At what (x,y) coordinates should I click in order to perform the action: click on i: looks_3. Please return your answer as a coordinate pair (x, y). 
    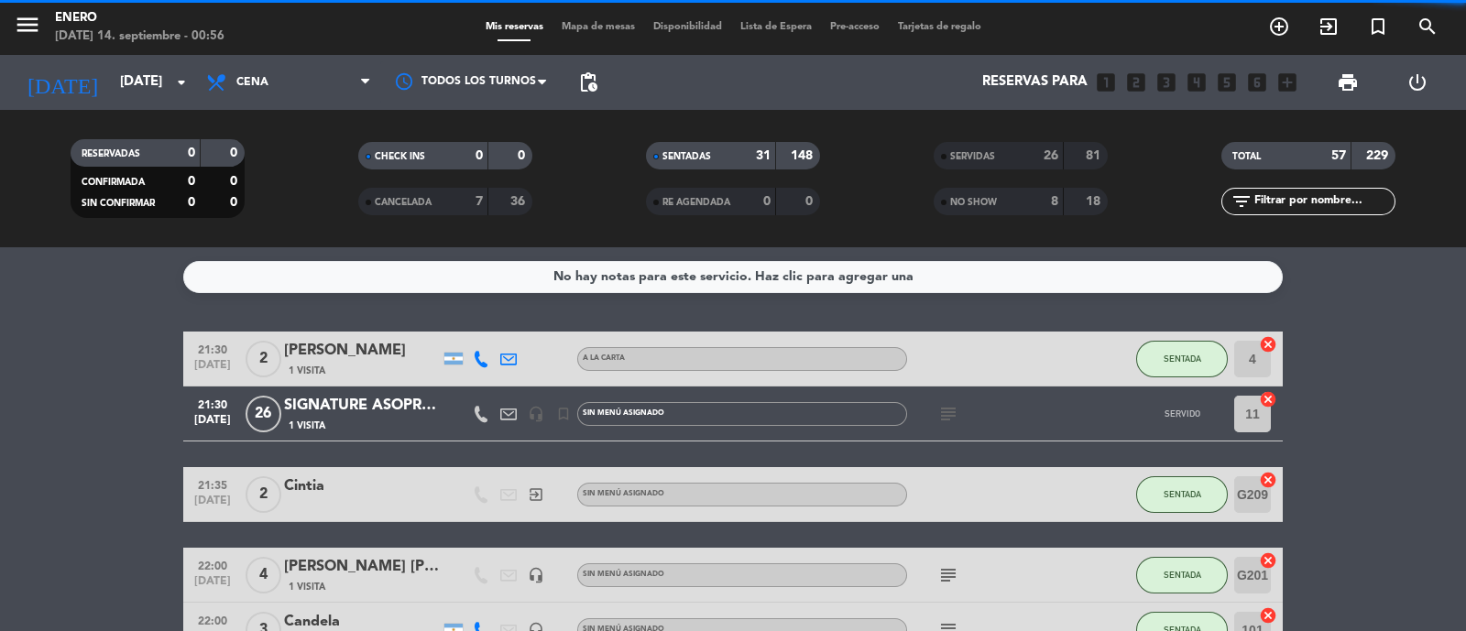
    Looking at the image, I should click on (1167, 82).